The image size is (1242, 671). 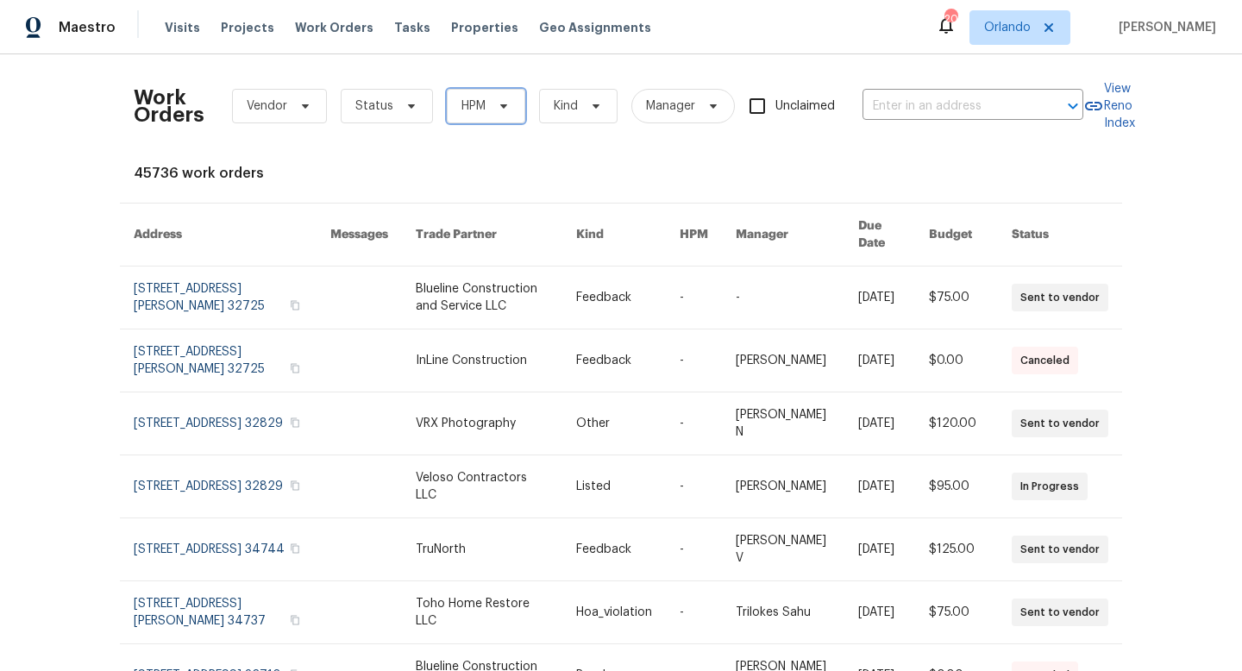 I want to click on th: Budget, so click(x=956, y=235).